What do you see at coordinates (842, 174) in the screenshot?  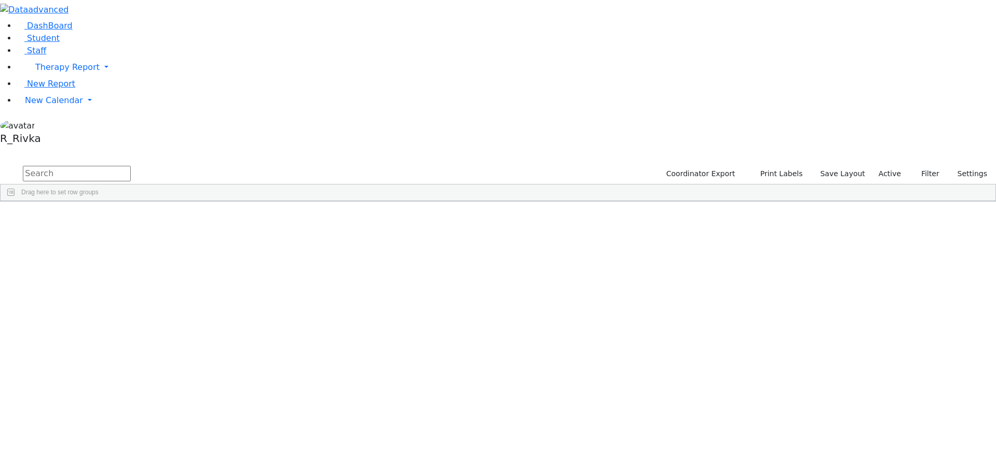 I see `button: Save Layout` at bounding box center [842, 174].